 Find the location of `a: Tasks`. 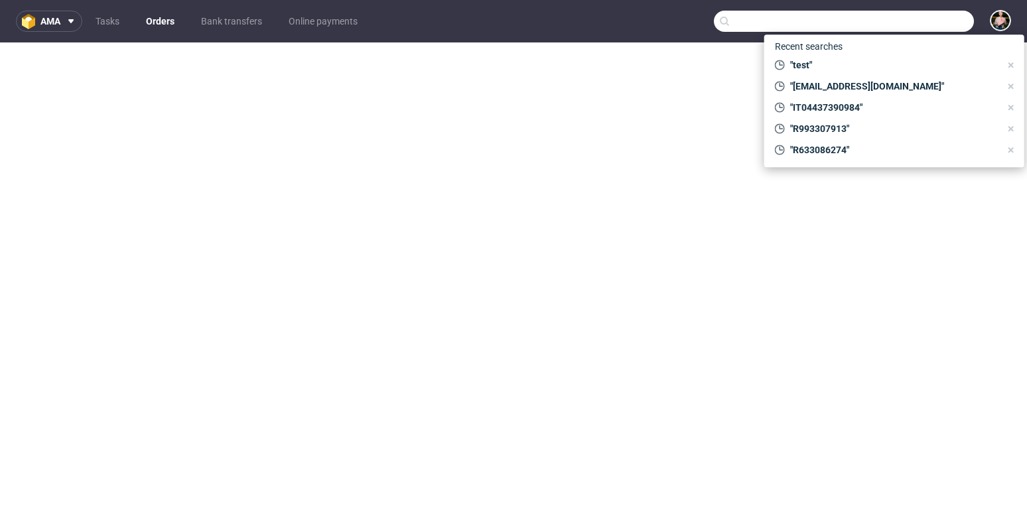

a: Tasks is located at coordinates (107, 21).